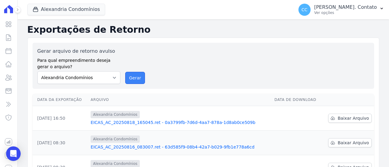  I want to click on h2: Exportações de Retorno, so click(203, 30).